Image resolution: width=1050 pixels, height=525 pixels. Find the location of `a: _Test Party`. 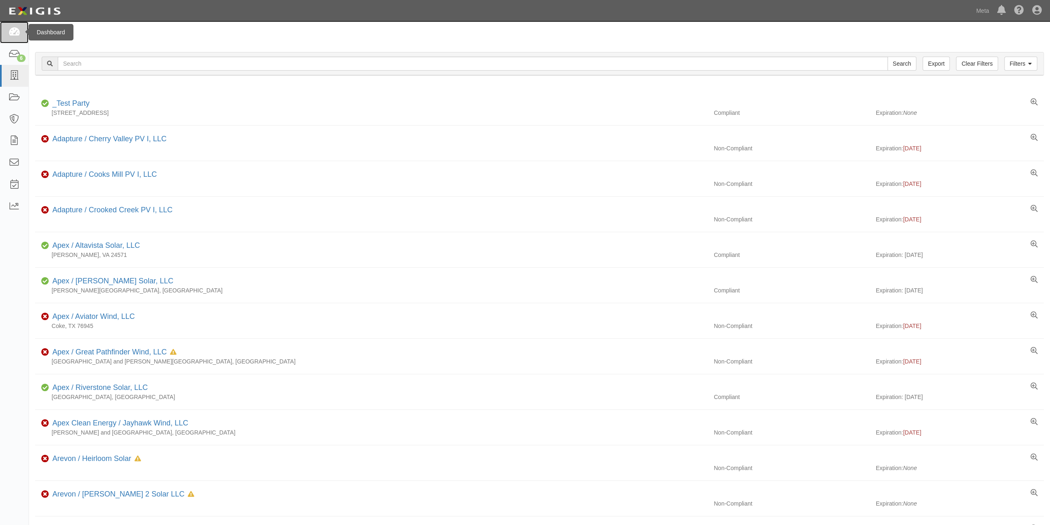

a: _Test Party is located at coordinates (71, 103).